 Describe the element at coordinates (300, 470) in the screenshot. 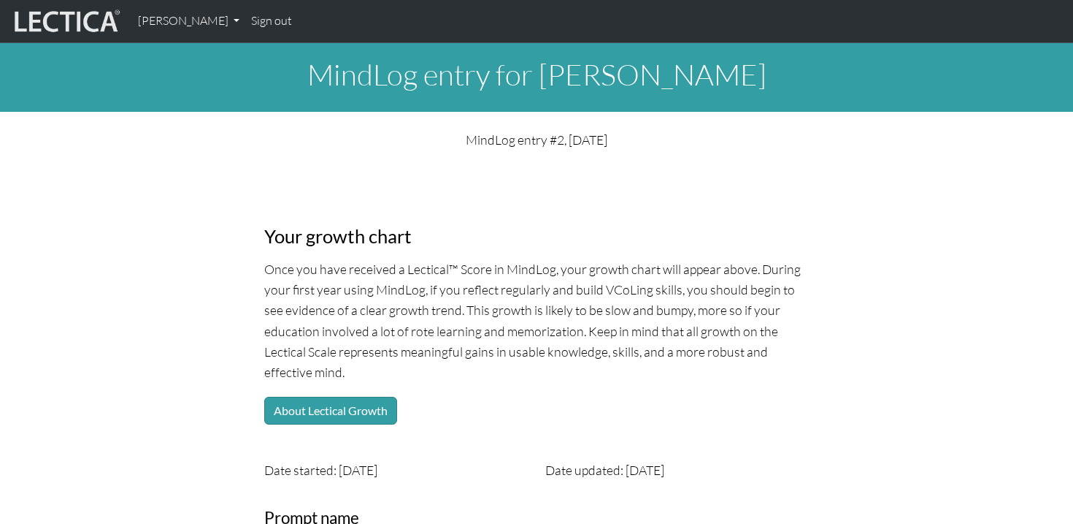

I see `label: Date started:` at that location.